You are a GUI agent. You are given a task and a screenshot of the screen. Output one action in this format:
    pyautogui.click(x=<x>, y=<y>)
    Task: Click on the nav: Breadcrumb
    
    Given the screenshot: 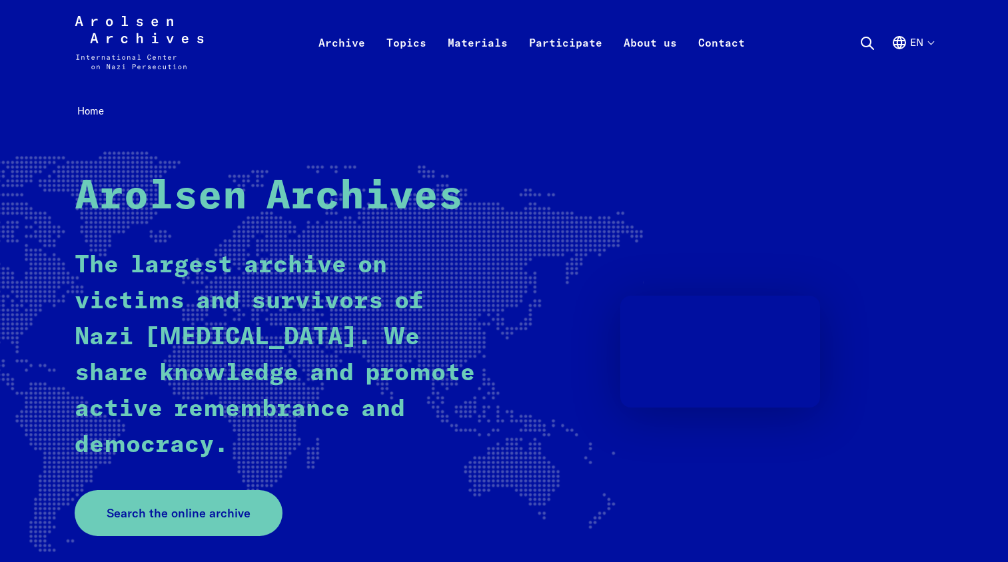 What is the action you would take?
    pyautogui.click(x=504, y=111)
    